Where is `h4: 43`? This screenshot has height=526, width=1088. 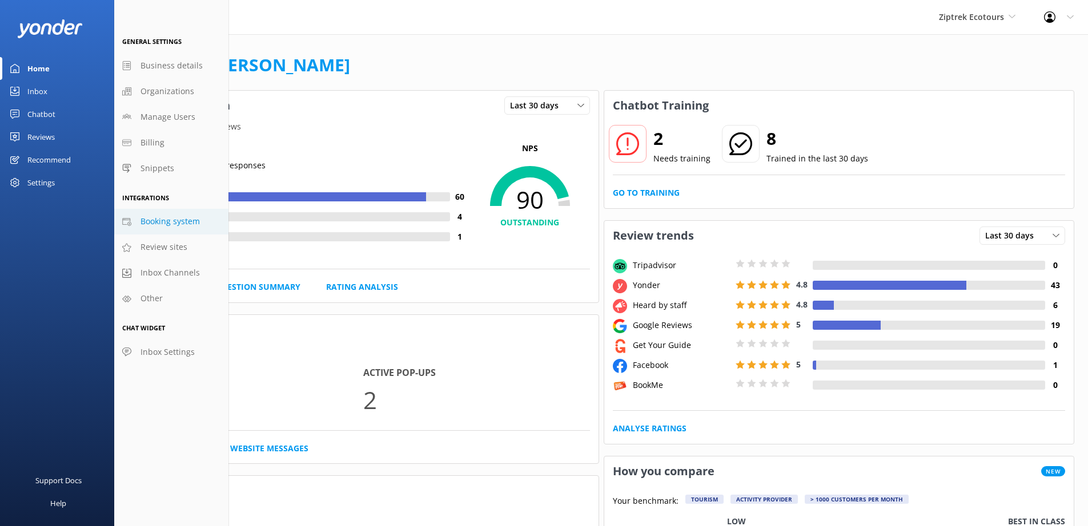 h4: 43 is located at coordinates (1055, 285).